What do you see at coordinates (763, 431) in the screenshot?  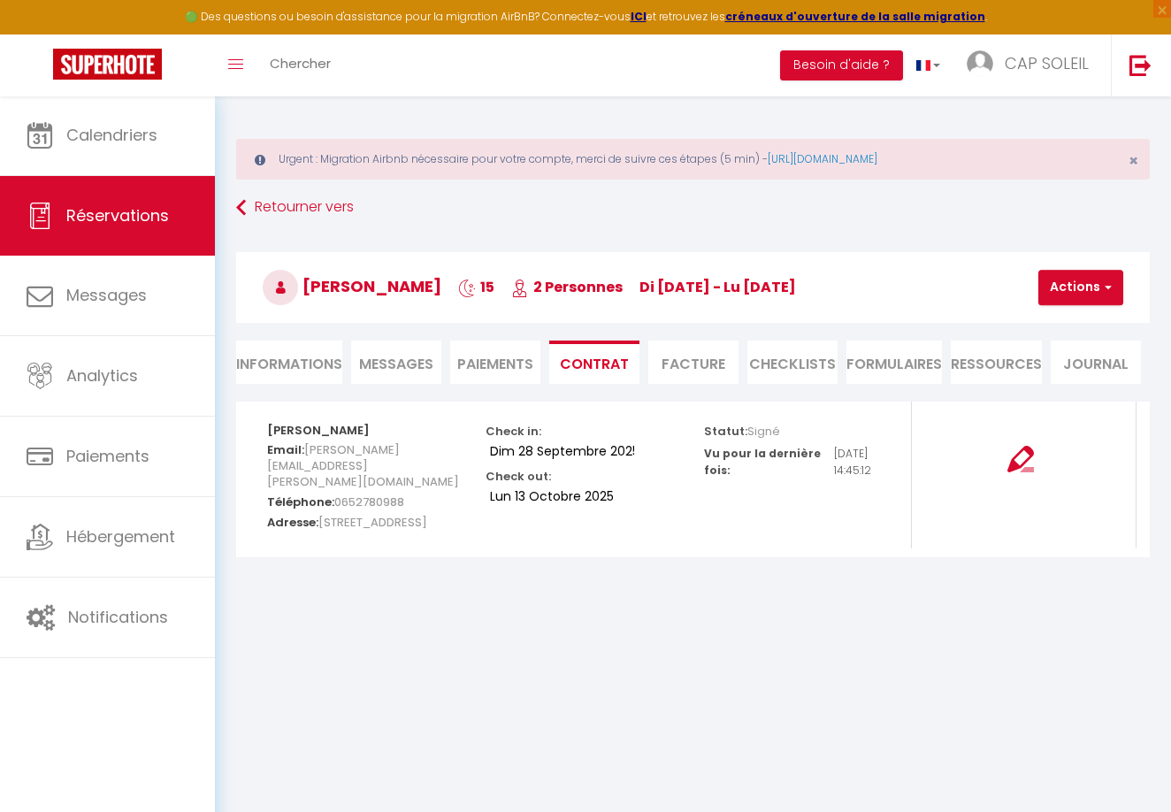 I see `span: Signé` at bounding box center [763, 431].